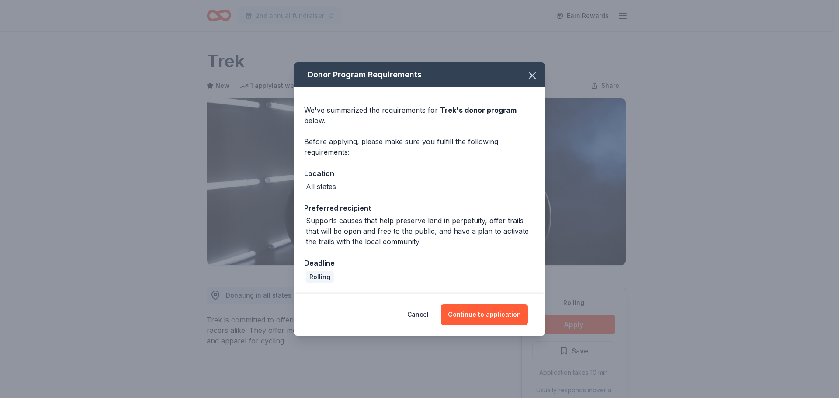  What do you see at coordinates (418, 315) in the screenshot?
I see `button: Cancel` at bounding box center [418, 315].